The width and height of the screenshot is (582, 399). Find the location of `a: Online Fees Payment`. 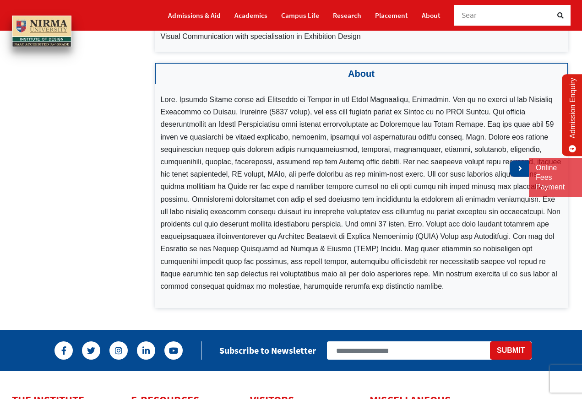

a: Online Fees Payment is located at coordinates (555, 178).